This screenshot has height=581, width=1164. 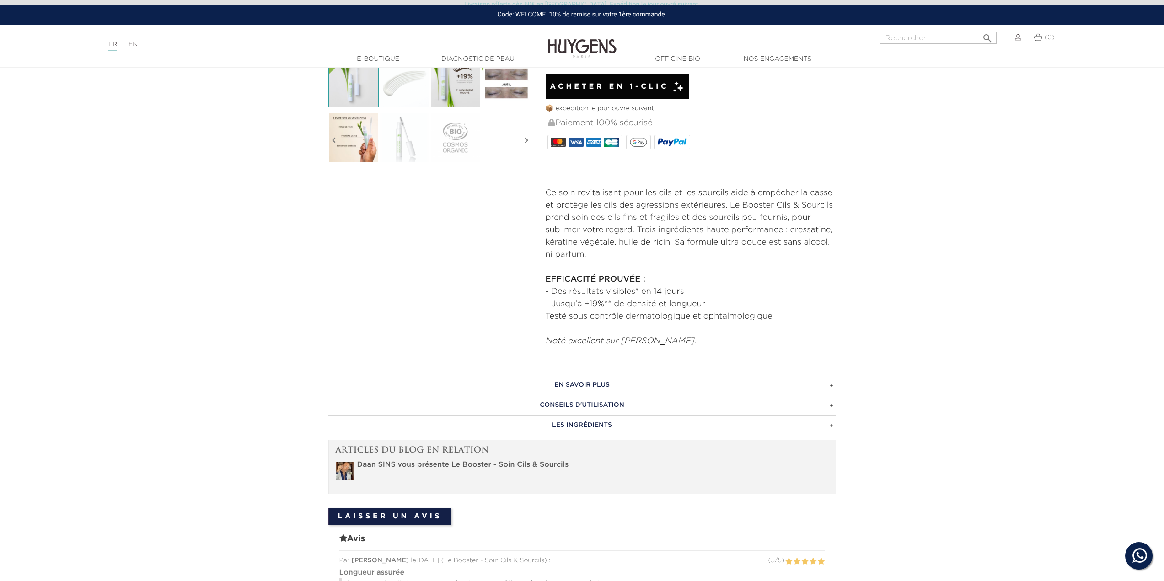 I want to click on a: Laisser un avis, so click(x=390, y=517).